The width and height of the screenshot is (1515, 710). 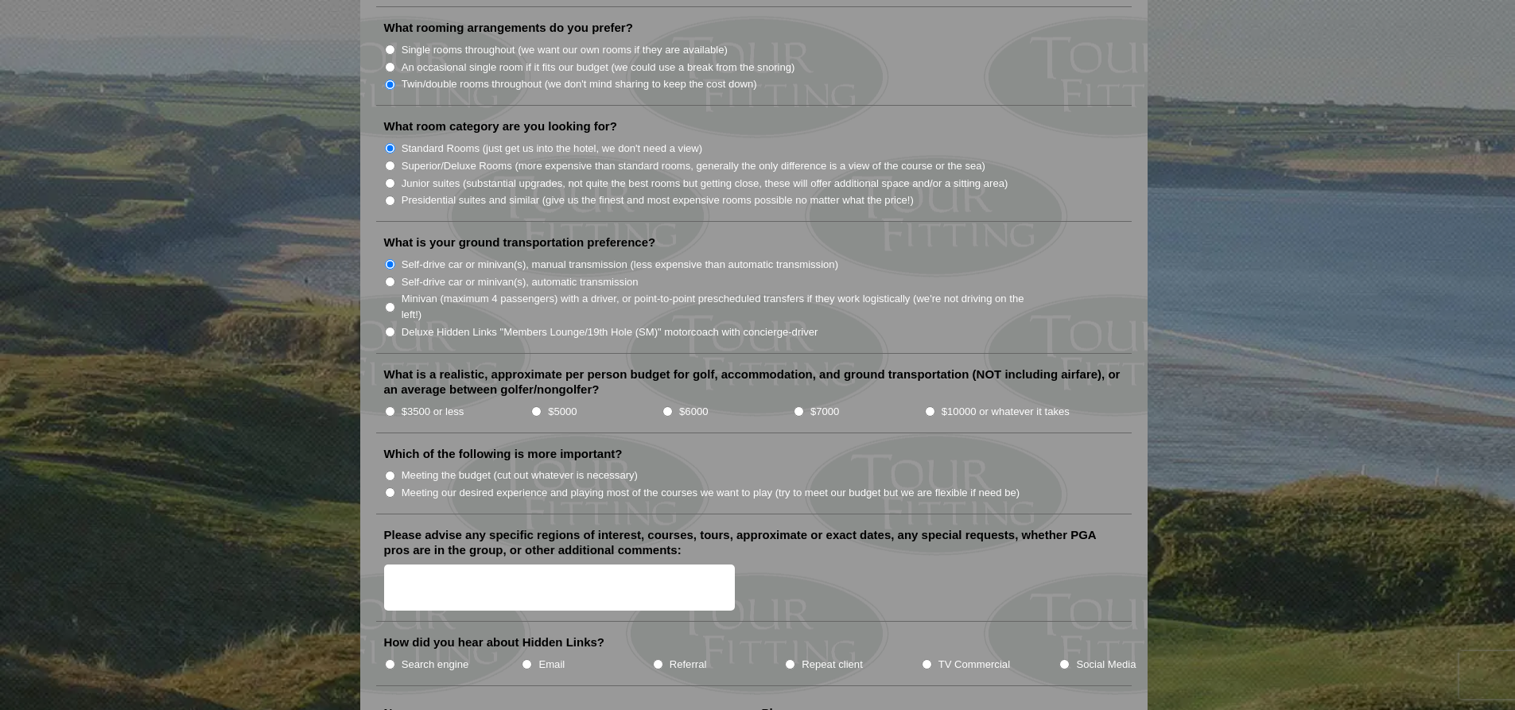 I want to click on label: Please advise any specific regions of interest, courses, tours, approximate or exact dates, any s..., so click(x=754, y=543).